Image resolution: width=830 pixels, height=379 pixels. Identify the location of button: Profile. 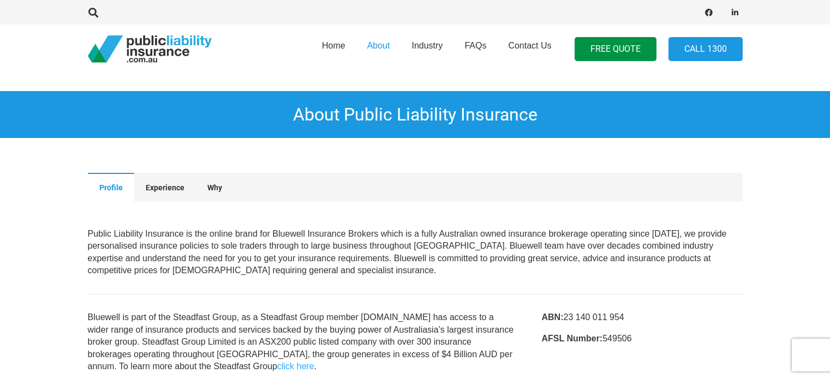
(111, 187).